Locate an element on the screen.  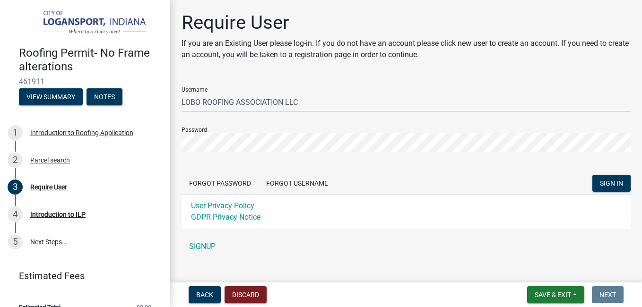
a: Estimated Fees is located at coordinates (81, 276).